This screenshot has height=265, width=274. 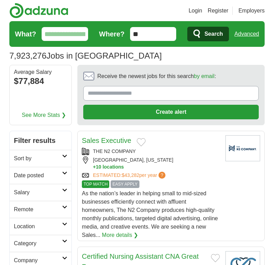 What do you see at coordinates (38, 226) in the screenshot?
I see `h2: Location` at bounding box center [38, 226].